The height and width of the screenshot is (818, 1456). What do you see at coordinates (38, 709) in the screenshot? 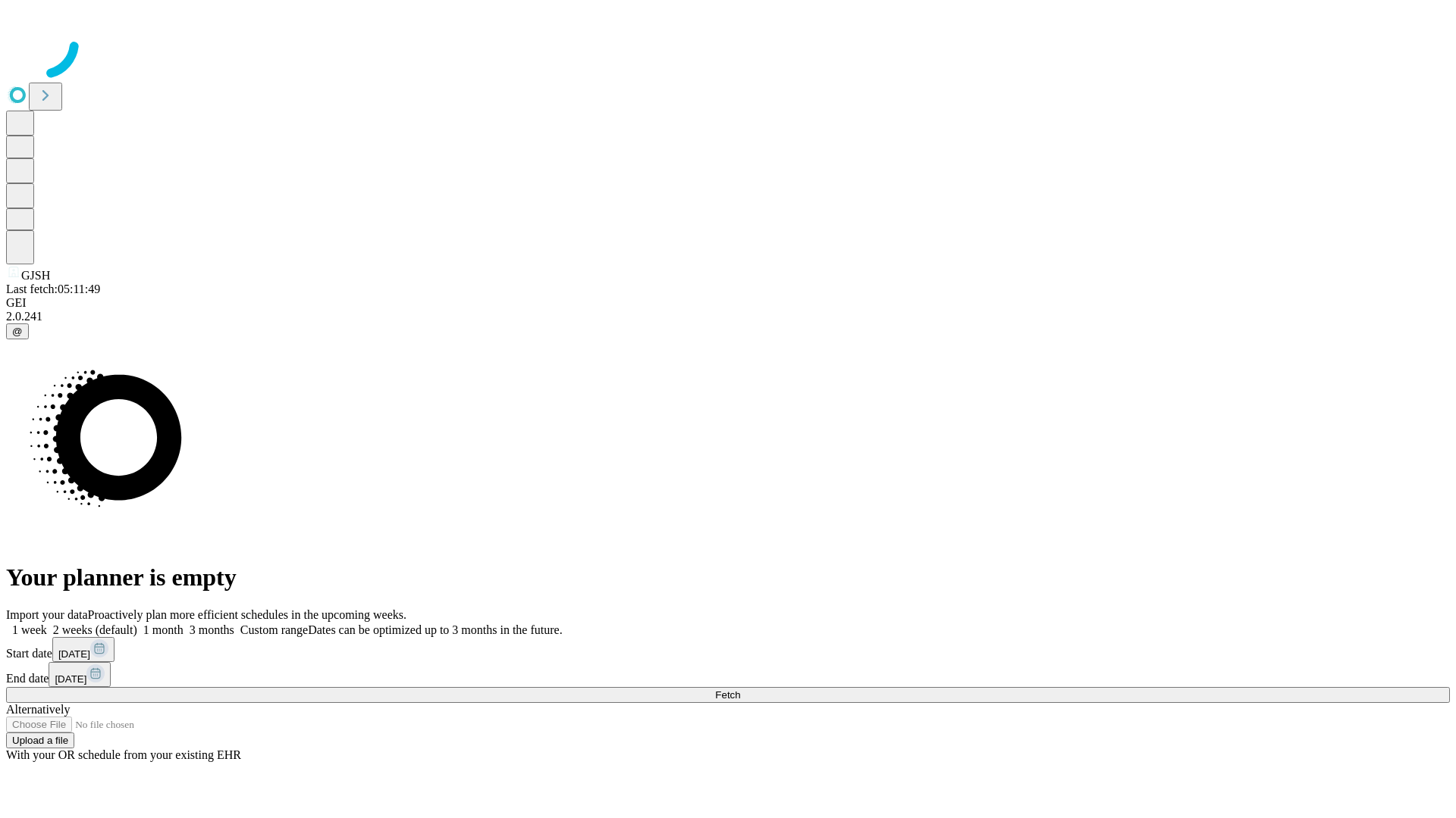
I see `span: Alternatively` at bounding box center [38, 709].